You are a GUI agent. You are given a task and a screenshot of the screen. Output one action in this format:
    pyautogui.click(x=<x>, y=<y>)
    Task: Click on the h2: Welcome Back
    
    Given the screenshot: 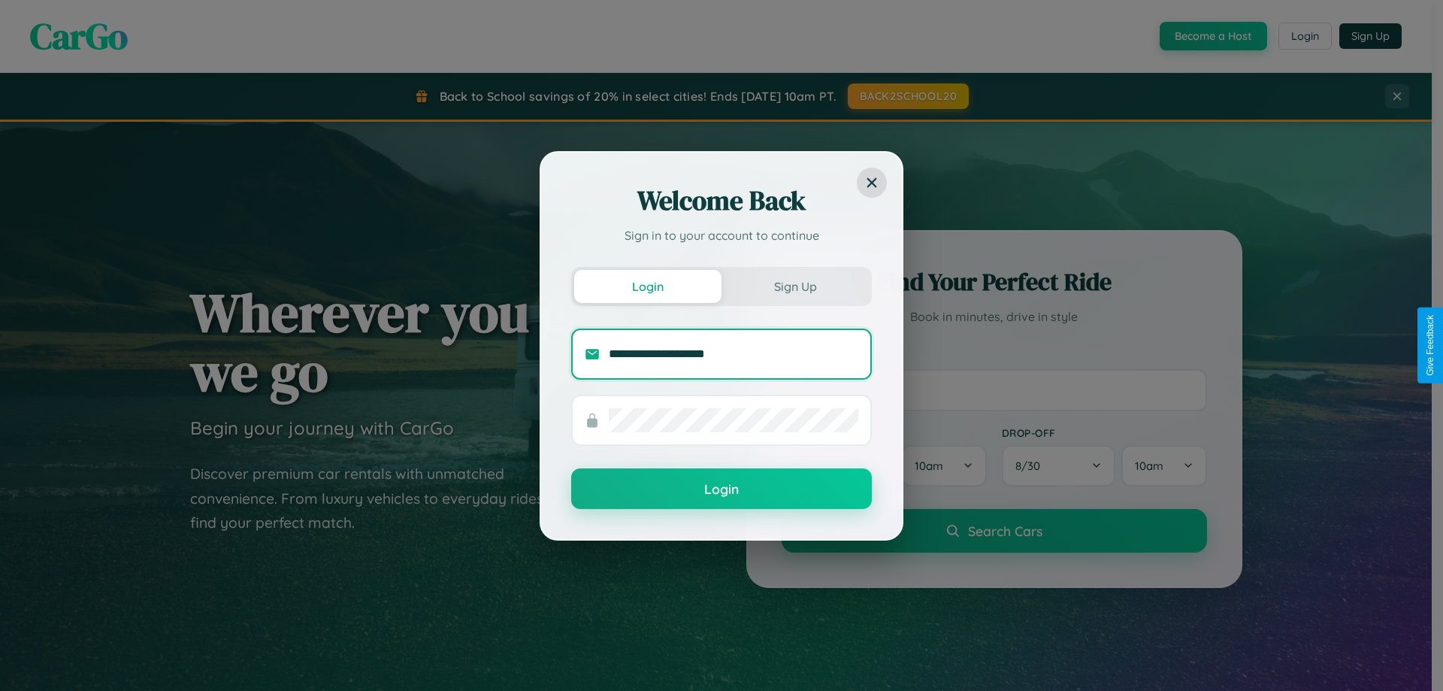 What is the action you would take?
    pyautogui.click(x=721, y=201)
    